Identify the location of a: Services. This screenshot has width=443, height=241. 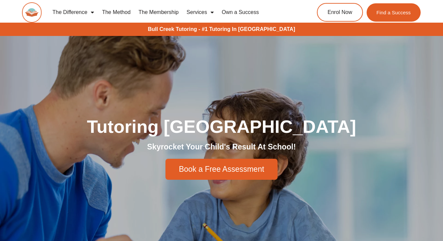
(200, 12).